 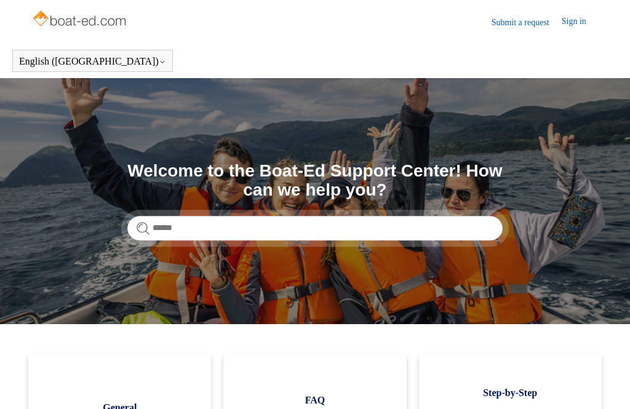 What do you see at coordinates (581, 22) in the screenshot?
I see `a: Sign in` at bounding box center [581, 22].